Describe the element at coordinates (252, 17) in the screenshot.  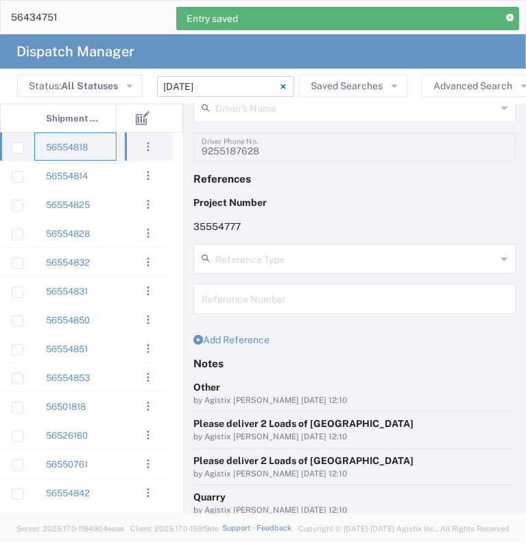
I see `input: Search for shipment number, reference number` at that location.